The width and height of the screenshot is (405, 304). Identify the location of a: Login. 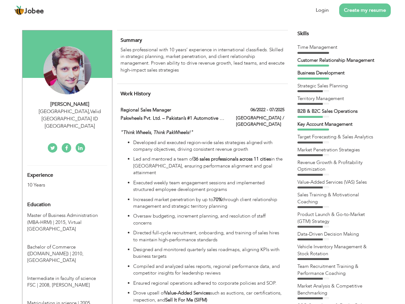
(322, 10).